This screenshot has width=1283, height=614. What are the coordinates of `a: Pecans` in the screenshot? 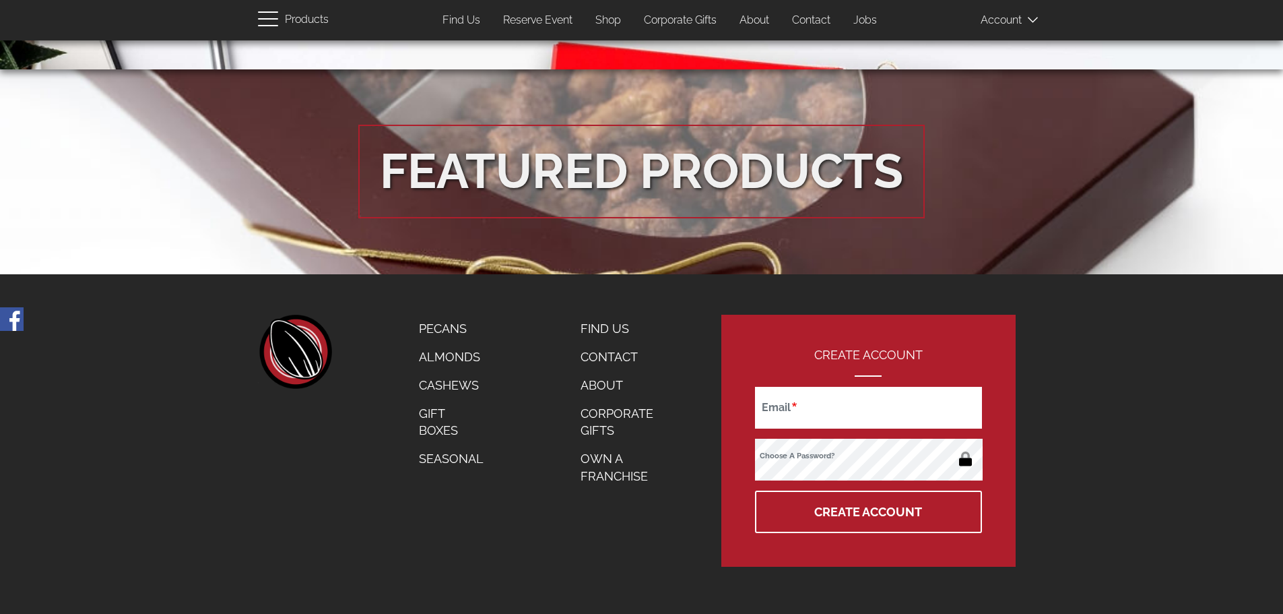 It's located at (451, 329).